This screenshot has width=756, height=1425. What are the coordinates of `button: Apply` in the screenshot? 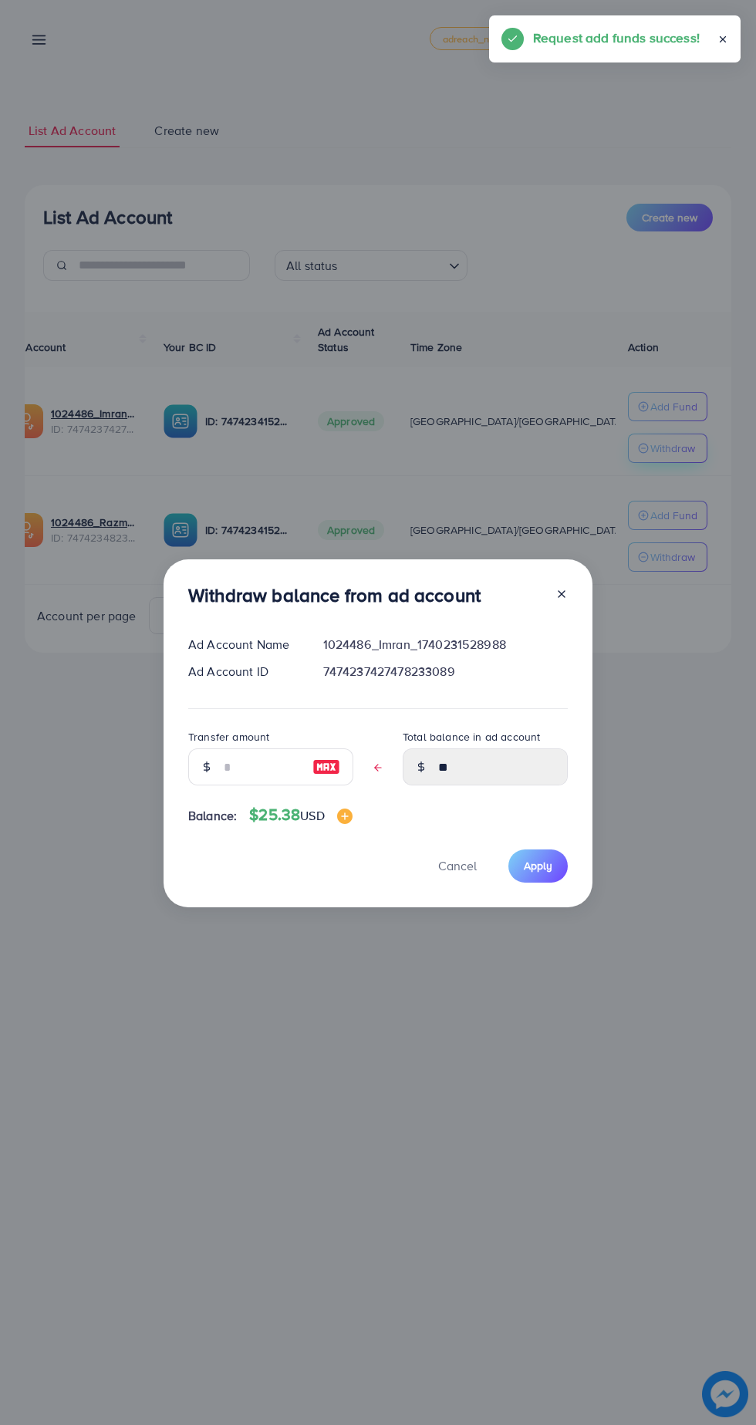 It's located at (538, 865).